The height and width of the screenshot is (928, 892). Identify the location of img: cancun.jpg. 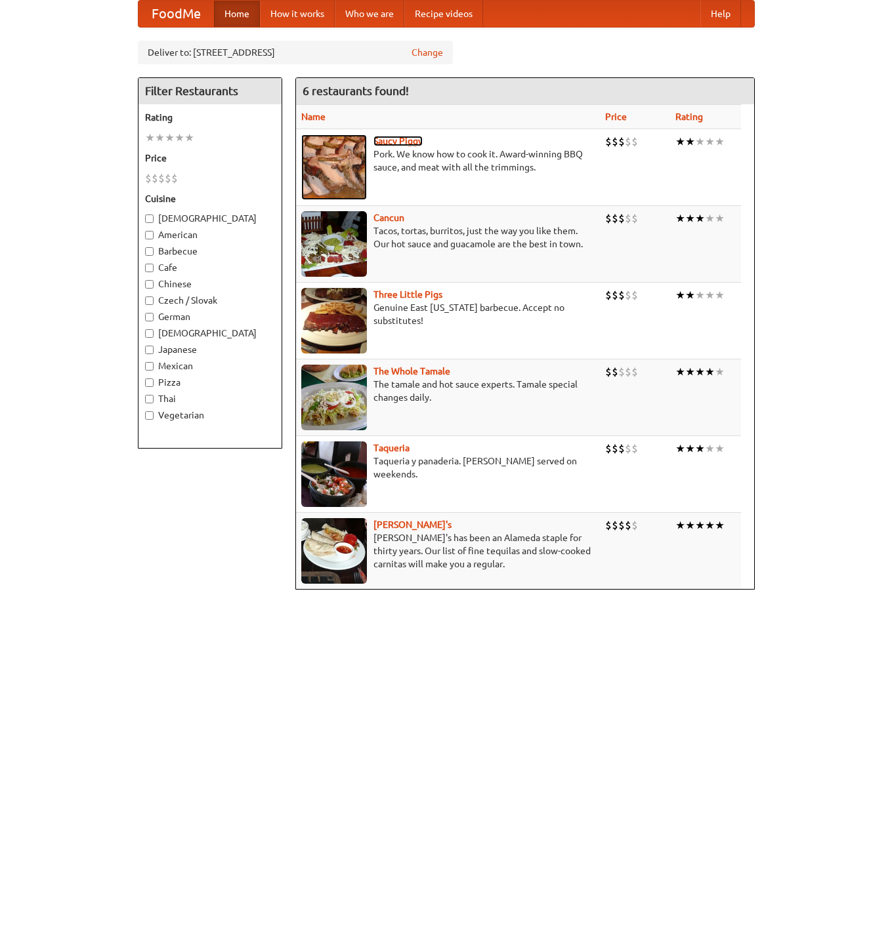
(334, 244).